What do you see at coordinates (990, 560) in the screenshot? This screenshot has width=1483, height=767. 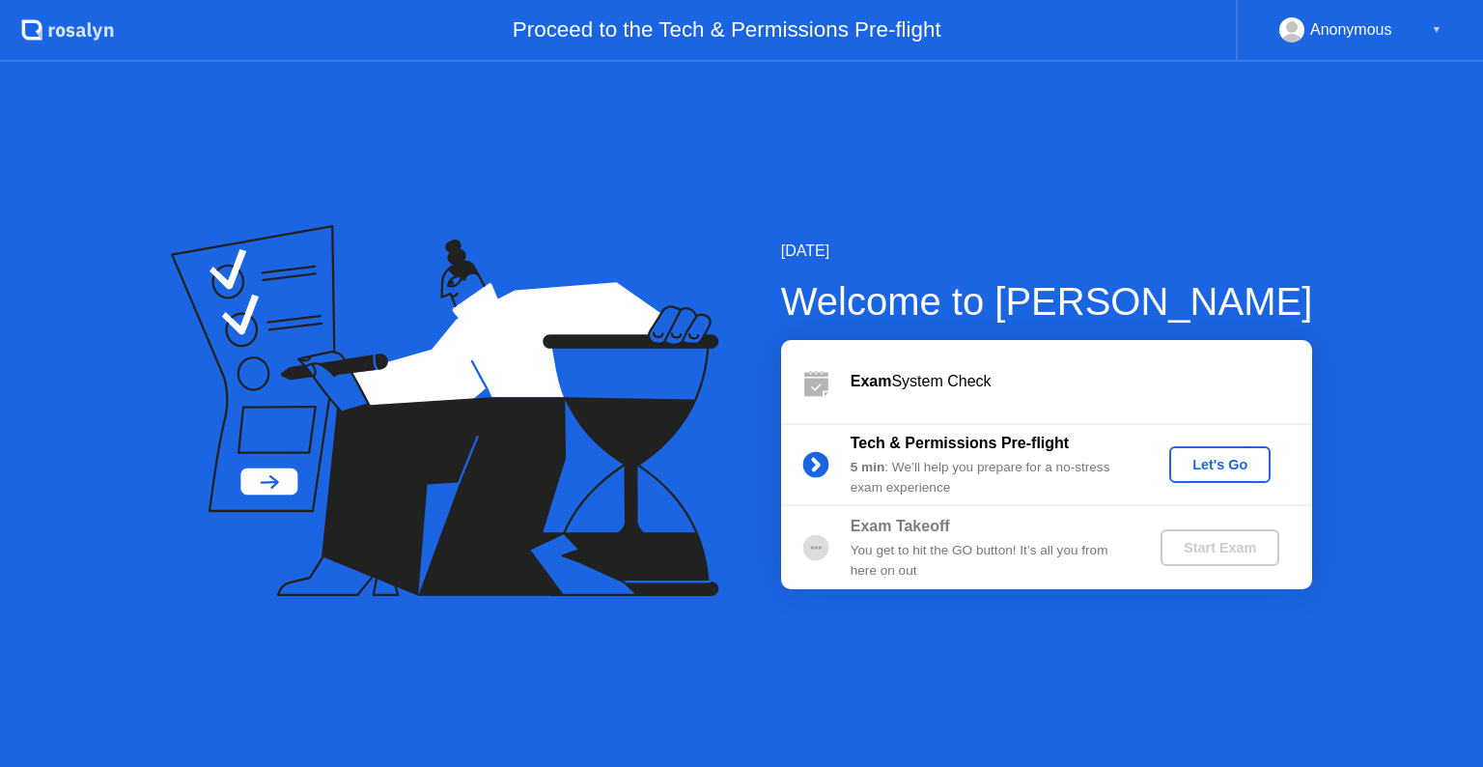 I see `div: You get to hit the GO button! It’s all you from here on out` at bounding box center [990, 560].